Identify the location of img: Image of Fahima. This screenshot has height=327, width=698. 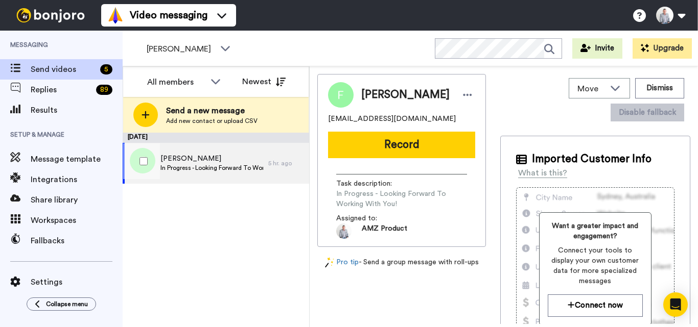
(341, 95).